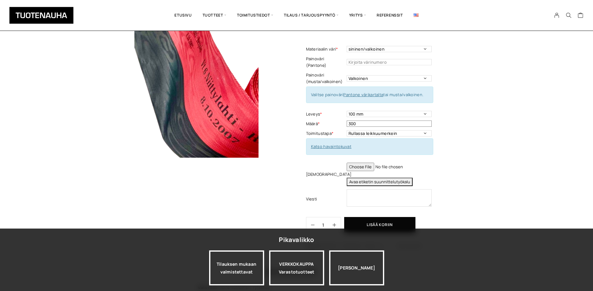  What do you see at coordinates (255, 15) in the screenshot?
I see `span: Toimitustiedot` at bounding box center [255, 15].